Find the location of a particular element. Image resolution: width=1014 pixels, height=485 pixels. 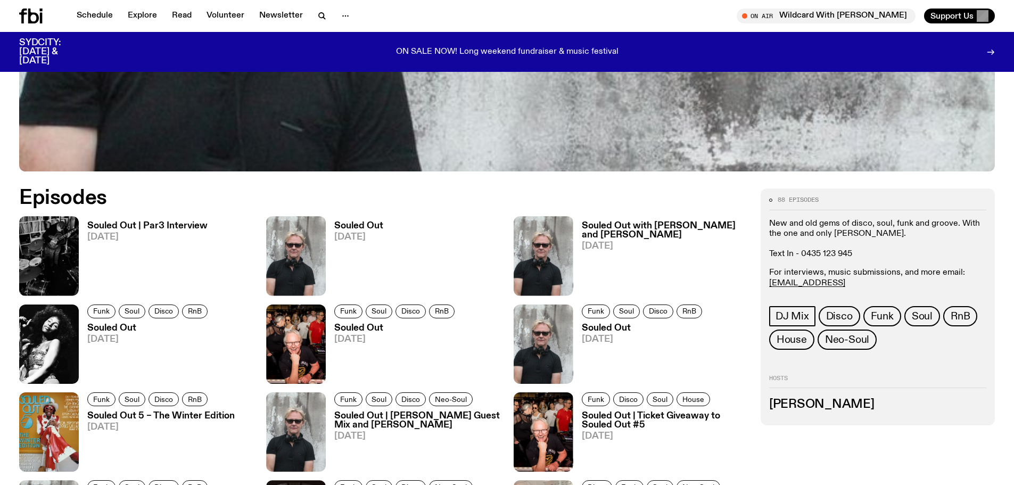

h3: Souled Out | Par3 Interview is located at coordinates (147, 226).